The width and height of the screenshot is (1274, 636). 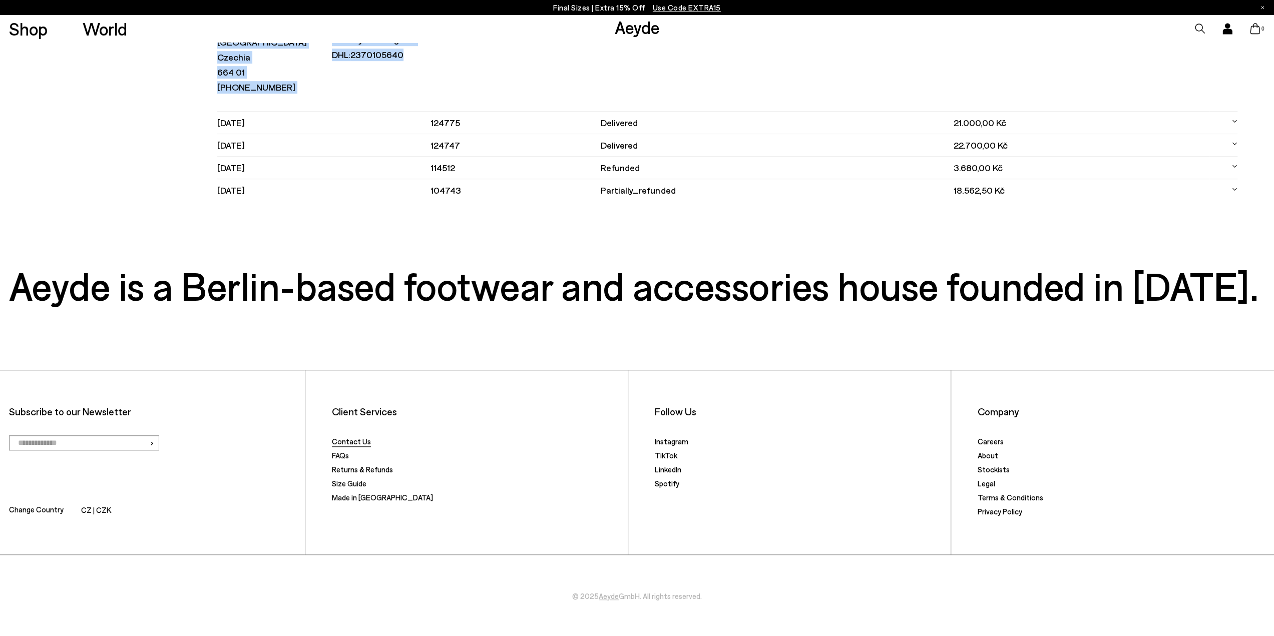 What do you see at coordinates (1121, 411) in the screenshot?
I see `li: Company` at bounding box center [1121, 411].